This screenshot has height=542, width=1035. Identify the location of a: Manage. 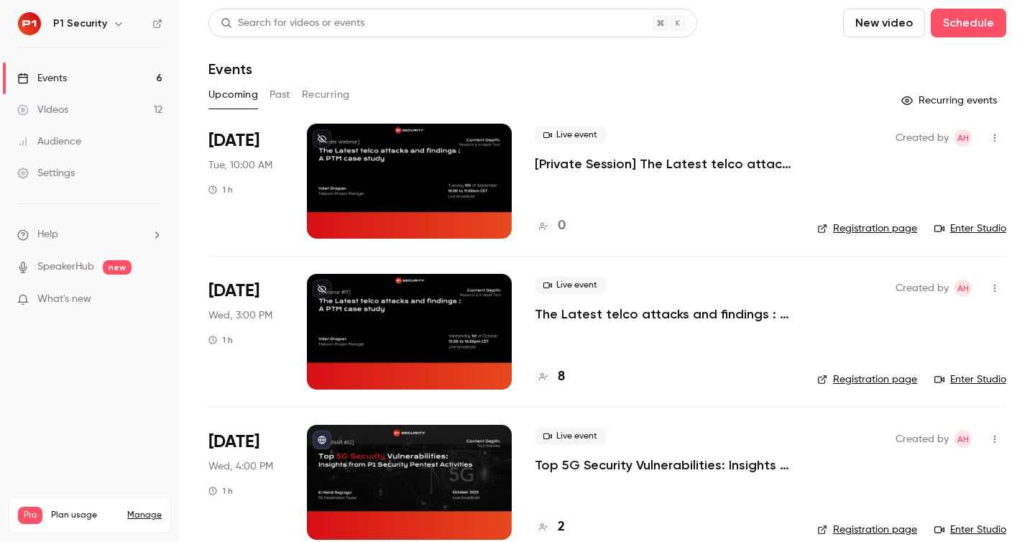
(144, 515).